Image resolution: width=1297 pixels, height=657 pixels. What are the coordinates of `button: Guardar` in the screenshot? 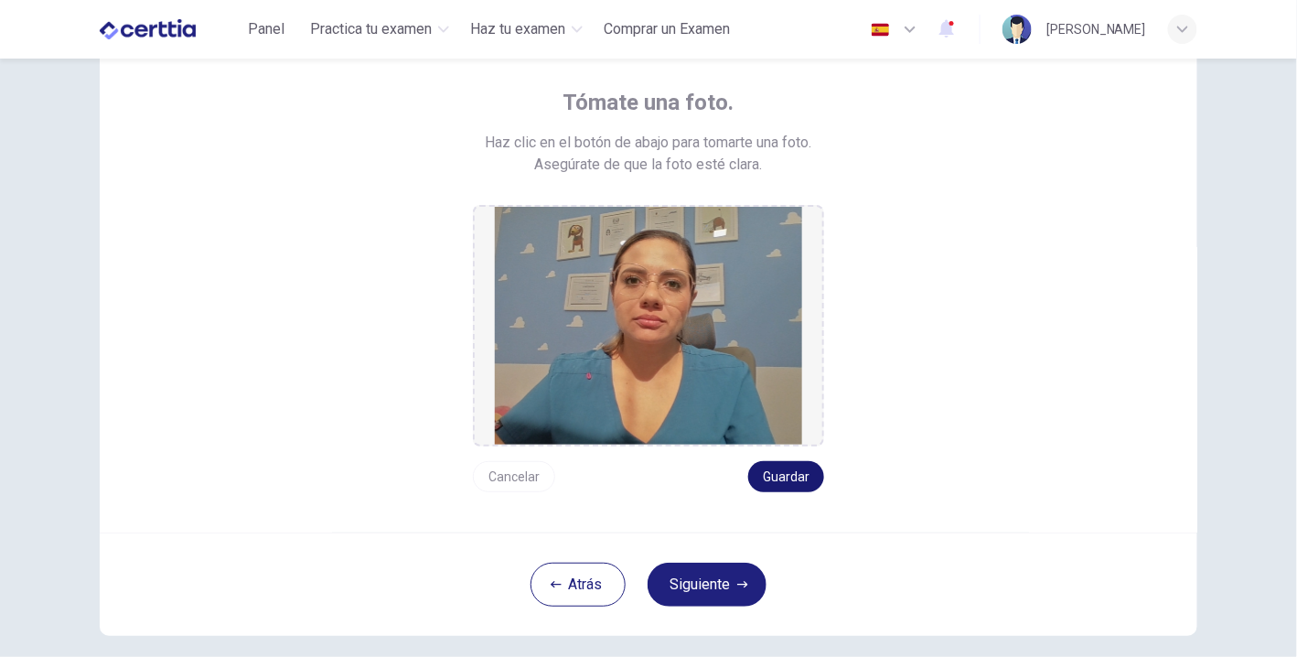 It's located at (786, 477).